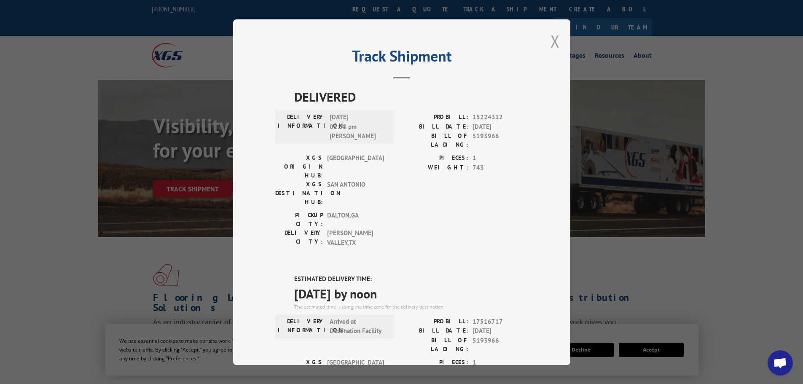  I want to click on span: SAN ANTONIO, so click(355, 193).